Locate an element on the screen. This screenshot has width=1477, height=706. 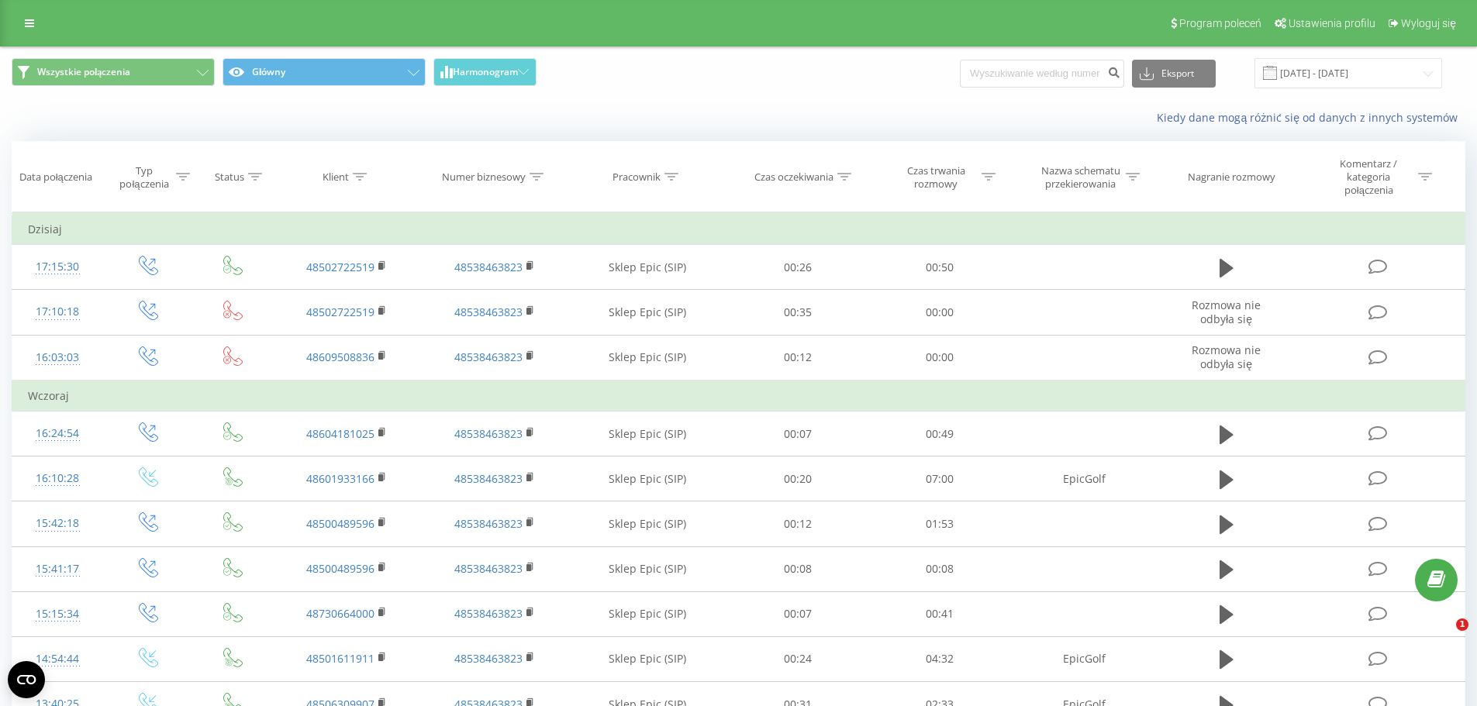
div: 15:41:17 is located at coordinates (57, 569).